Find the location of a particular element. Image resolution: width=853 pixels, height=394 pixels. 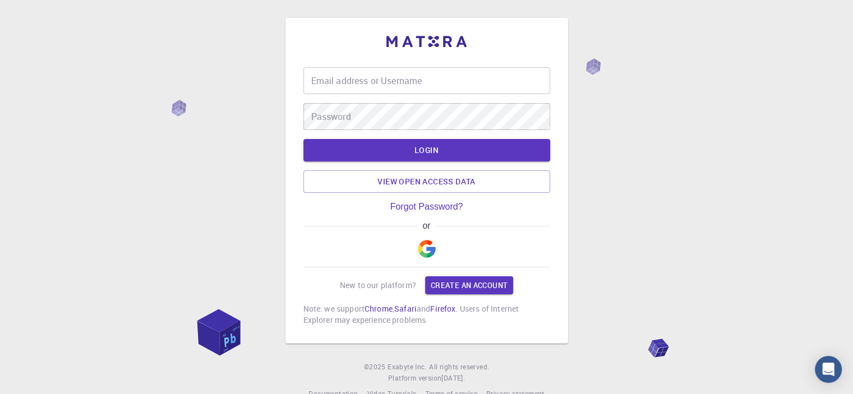

p: Note: we support , and . Users of Internet Explorer may experience problems. is located at coordinates (427, 314).